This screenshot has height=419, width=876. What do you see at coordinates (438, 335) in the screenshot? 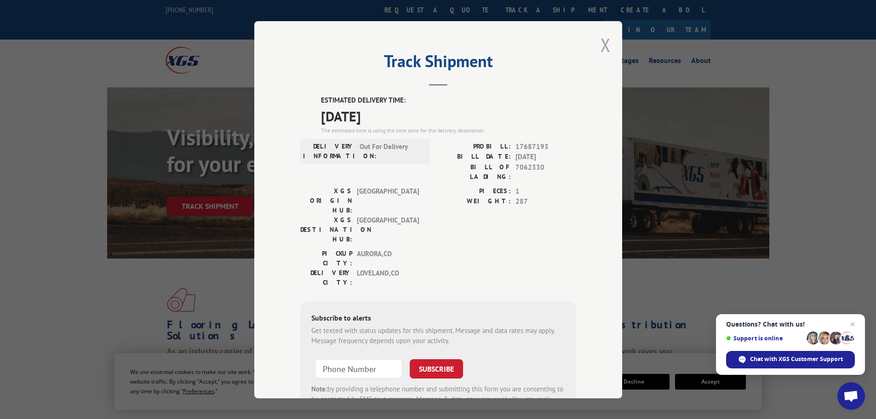
I see `div: Get texted with status updates for this shipment. Message and data rates may apply. Message frequ...` at bounding box center [438, 335].